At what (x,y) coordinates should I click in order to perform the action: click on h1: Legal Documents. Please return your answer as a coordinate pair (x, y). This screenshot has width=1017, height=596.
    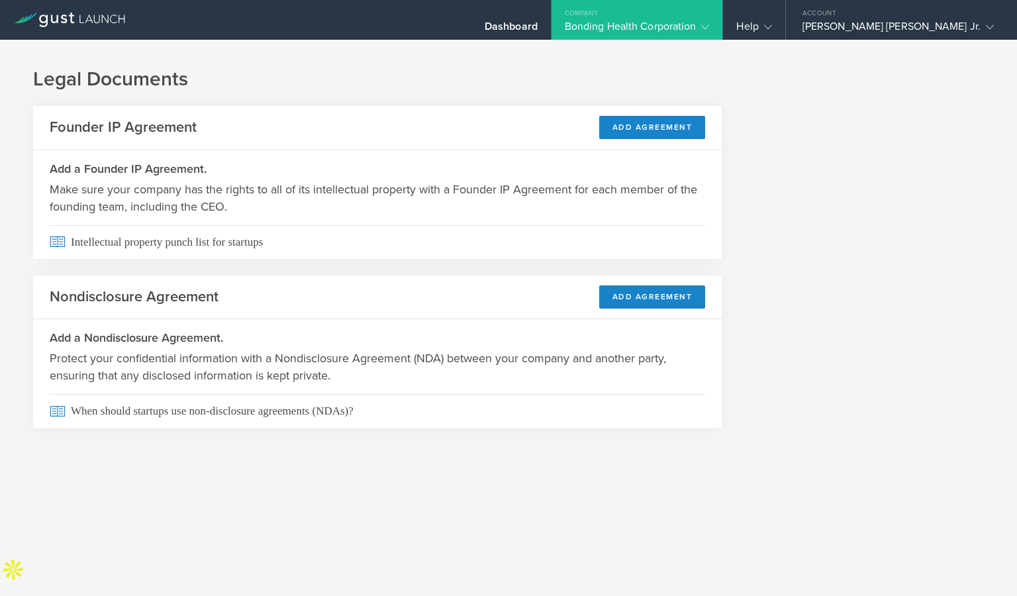
    Looking at the image, I should click on (509, 79).